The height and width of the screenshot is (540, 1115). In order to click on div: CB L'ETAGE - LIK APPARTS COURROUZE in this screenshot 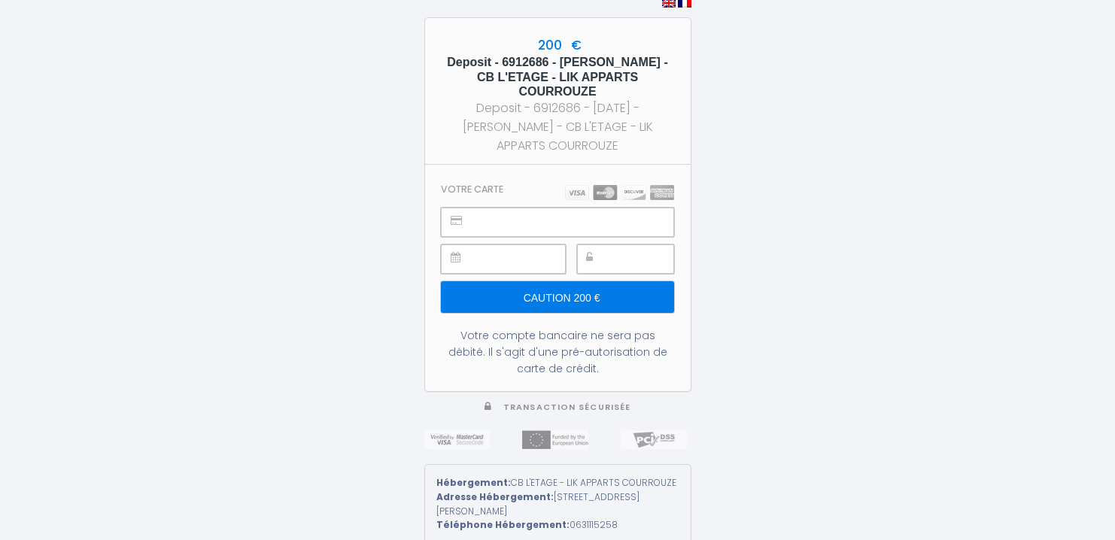, I will do `click(558, 483)`.